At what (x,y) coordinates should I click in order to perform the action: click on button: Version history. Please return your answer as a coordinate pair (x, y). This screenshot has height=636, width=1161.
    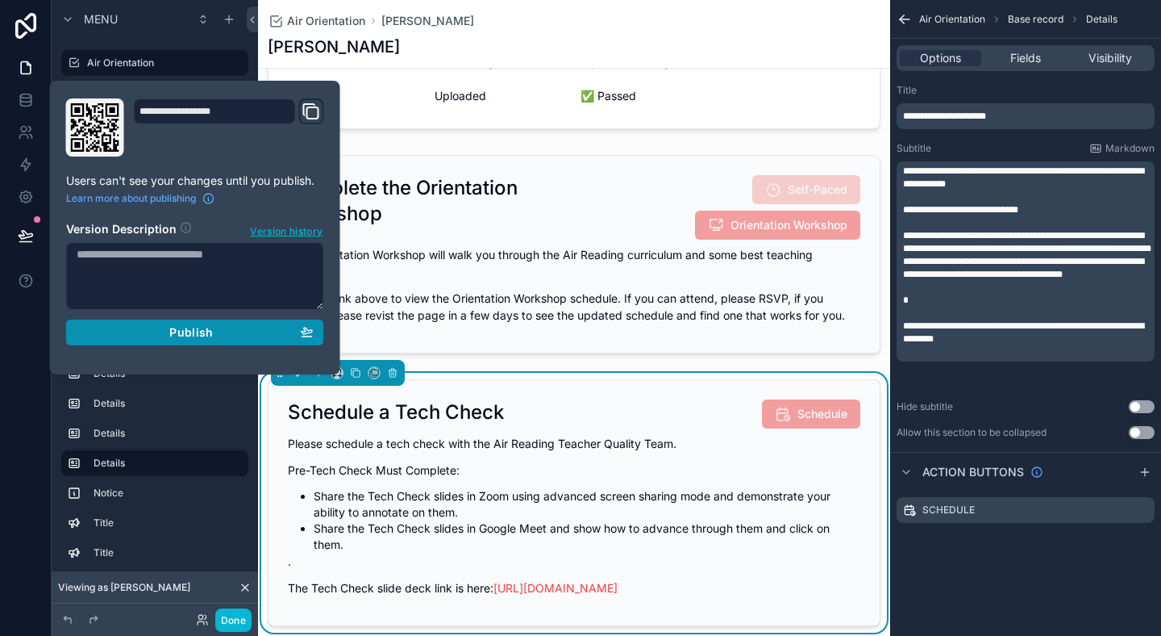
    Looking at the image, I should click on (286, 230).